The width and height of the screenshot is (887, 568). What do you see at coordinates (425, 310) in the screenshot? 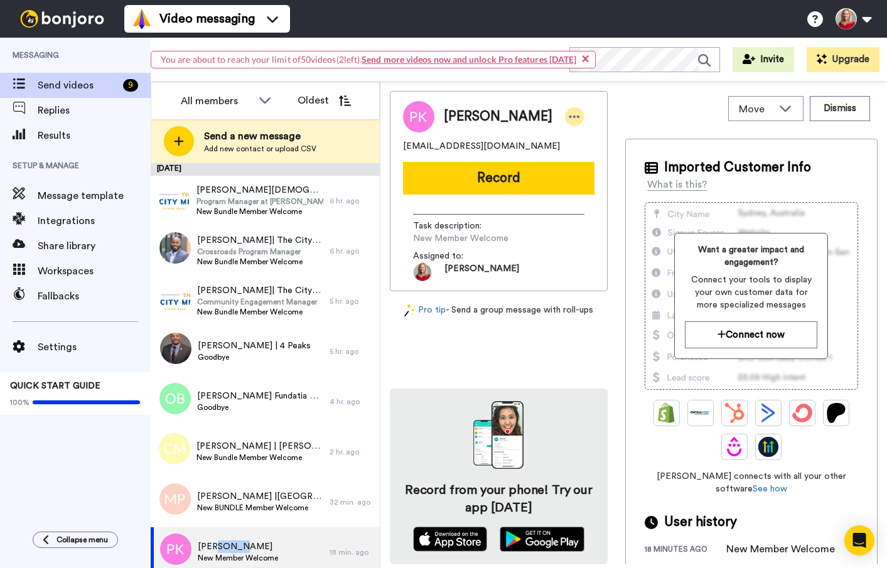
I see `a: Pro tip` at bounding box center [425, 310].